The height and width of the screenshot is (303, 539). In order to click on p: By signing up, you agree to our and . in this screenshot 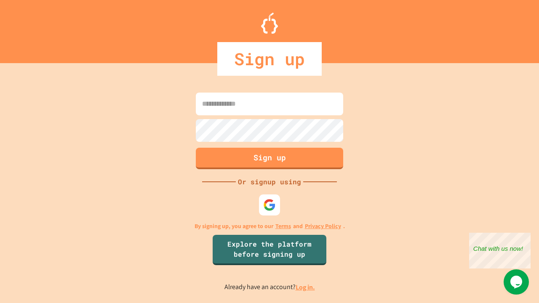, I will do `click(269, 226)`.